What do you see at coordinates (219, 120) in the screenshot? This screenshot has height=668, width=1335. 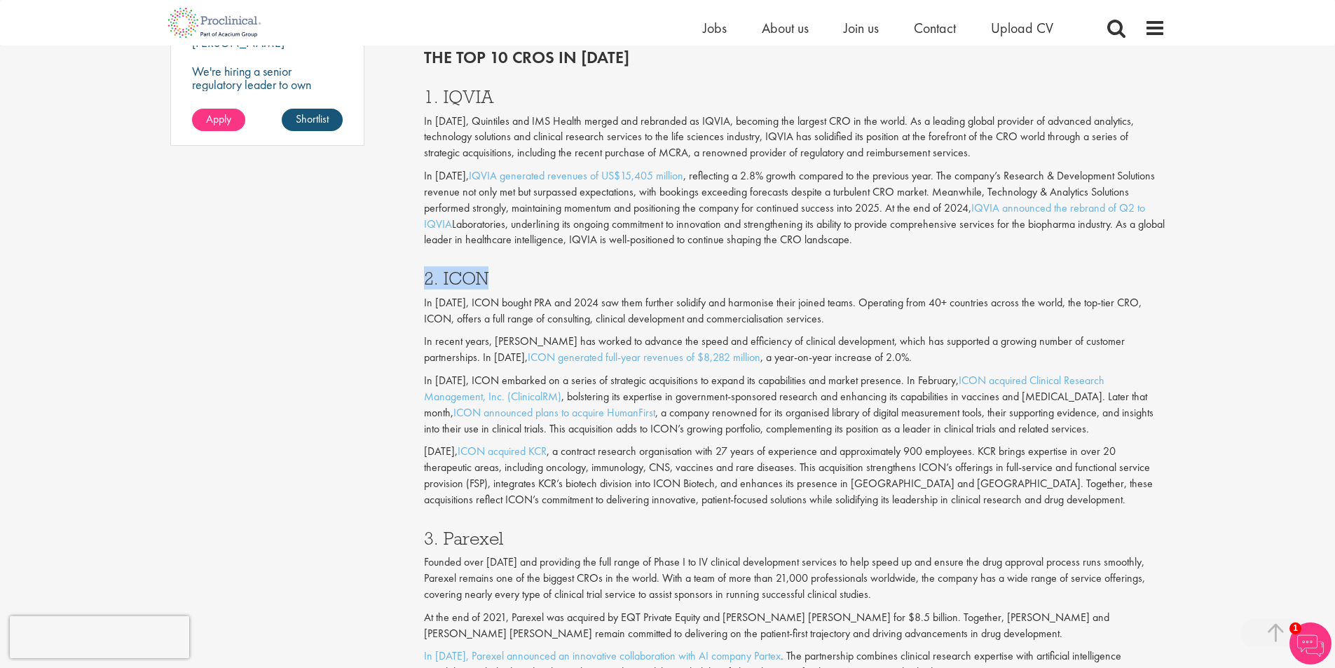 I see `a: Apply` at bounding box center [219, 120].